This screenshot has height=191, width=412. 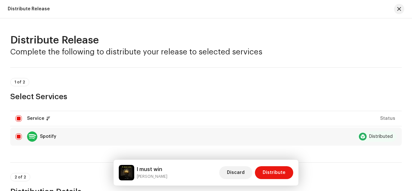 I want to click on button: Distribute, so click(x=274, y=172).